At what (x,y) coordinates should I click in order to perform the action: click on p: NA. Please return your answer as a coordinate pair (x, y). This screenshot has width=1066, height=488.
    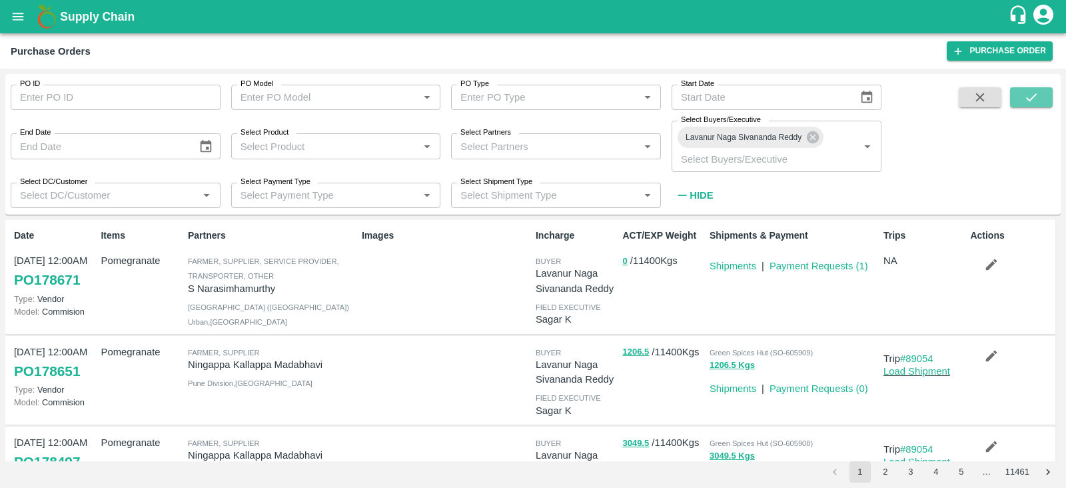
    Looking at the image, I should click on (924, 260).